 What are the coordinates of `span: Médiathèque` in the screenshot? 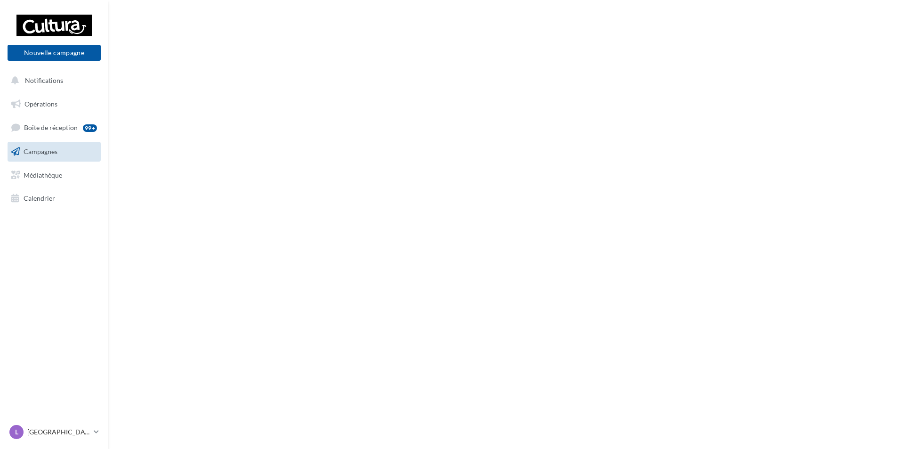 It's located at (43, 174).